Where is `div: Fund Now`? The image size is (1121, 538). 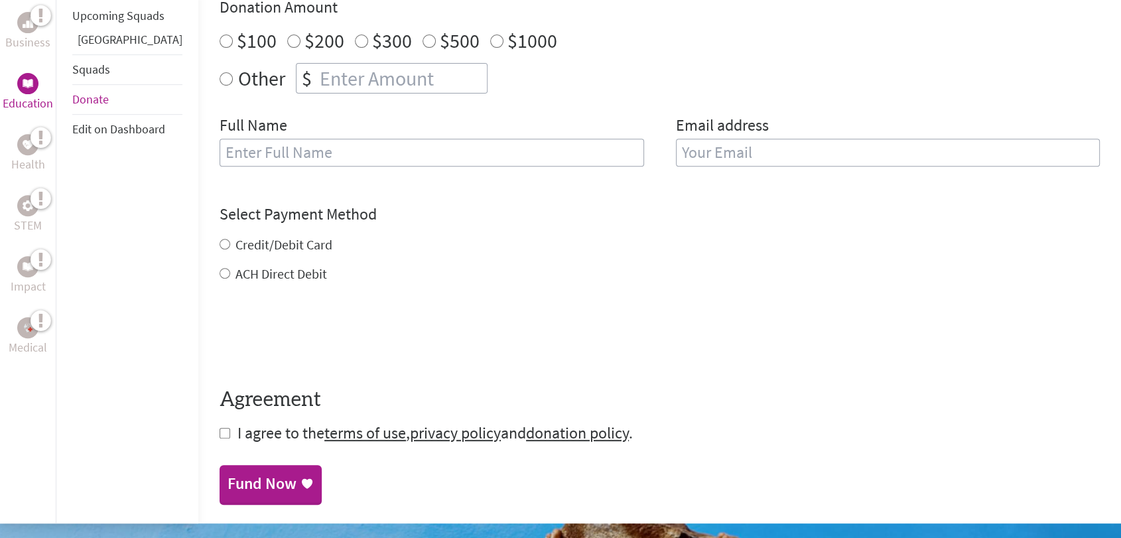 div: Fund Now is located at coordinates (262, 483).